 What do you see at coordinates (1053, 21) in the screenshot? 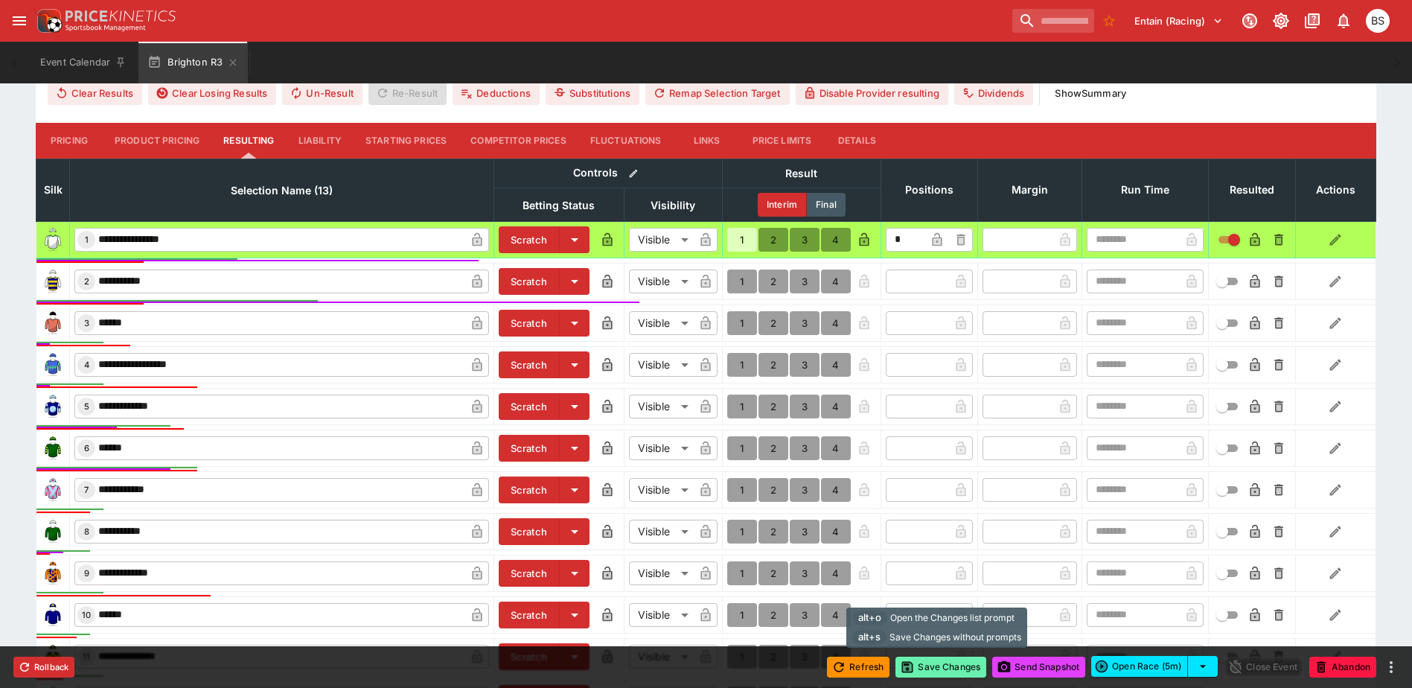
I see `input: search` at bounding box center [1053, 21].